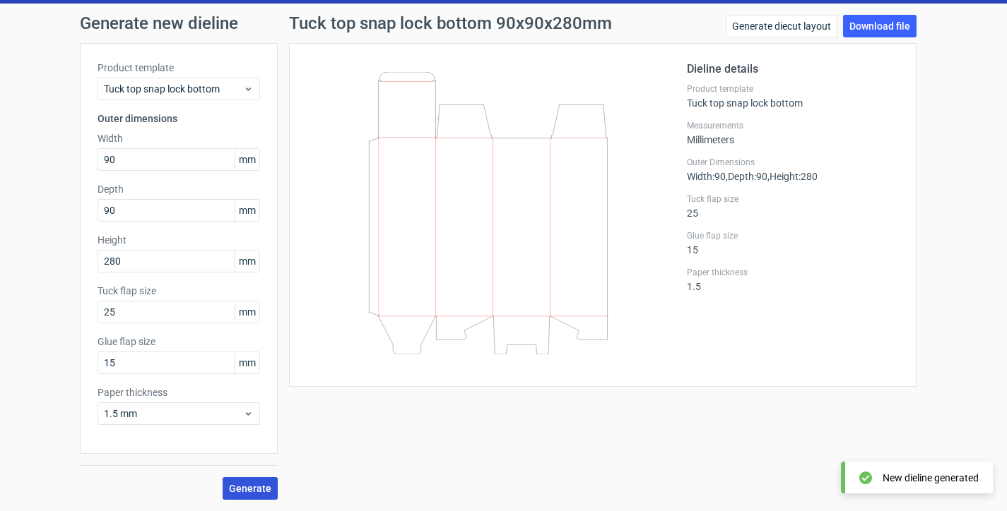 The image size is (1007, 511). Describe the element at coordinates (179, 119) in the screenshot. I see `h3: Outer dimensions` at that location.